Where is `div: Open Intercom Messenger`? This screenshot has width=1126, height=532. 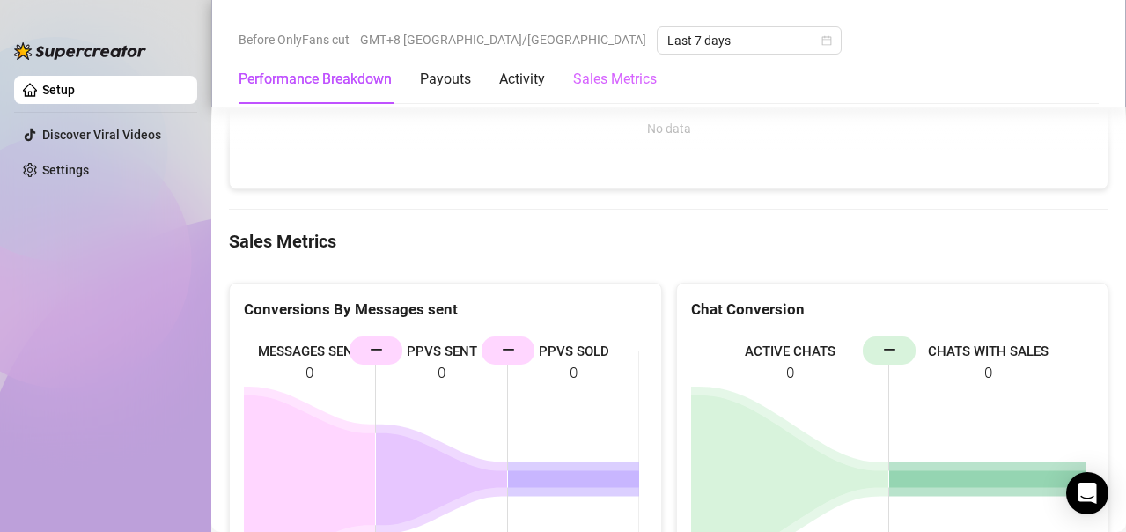 div: Open Intercom Messenger is located at coordinates (1087, 493).